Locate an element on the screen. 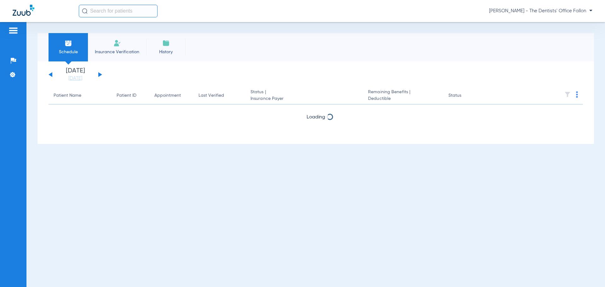 This screenshot has height=287, width=605. span: Insurance Verification is located at coordinates (117, 52).